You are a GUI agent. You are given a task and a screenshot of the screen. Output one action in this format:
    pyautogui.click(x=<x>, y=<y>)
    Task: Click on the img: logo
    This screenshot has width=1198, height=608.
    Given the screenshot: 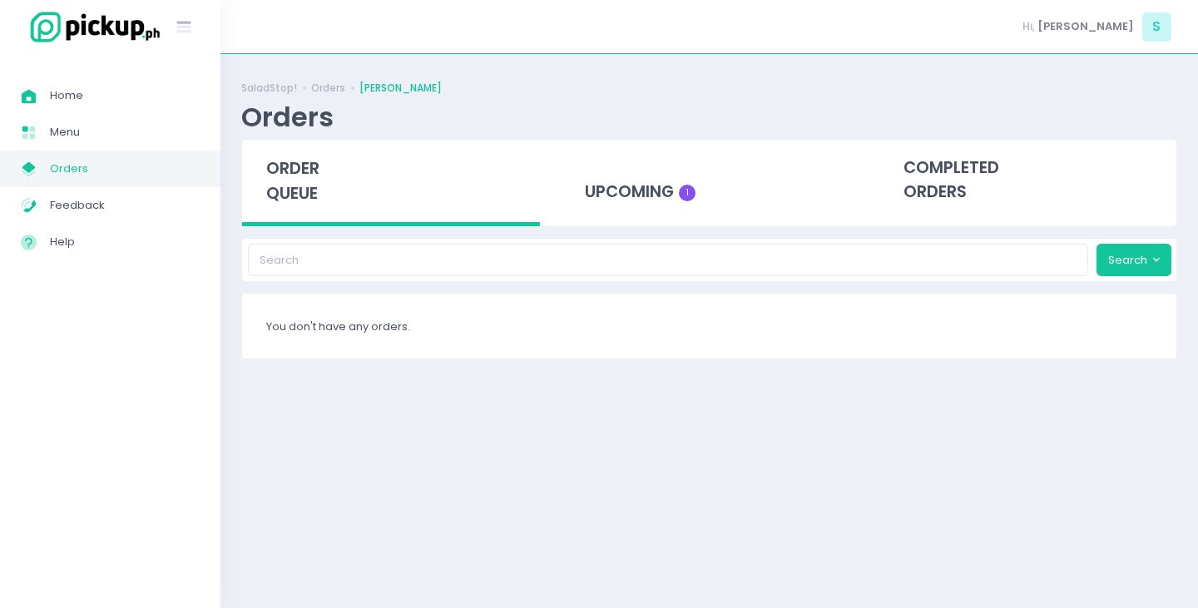 What is the action you would take?
    pyautogui.click(x=92, y=27)
    